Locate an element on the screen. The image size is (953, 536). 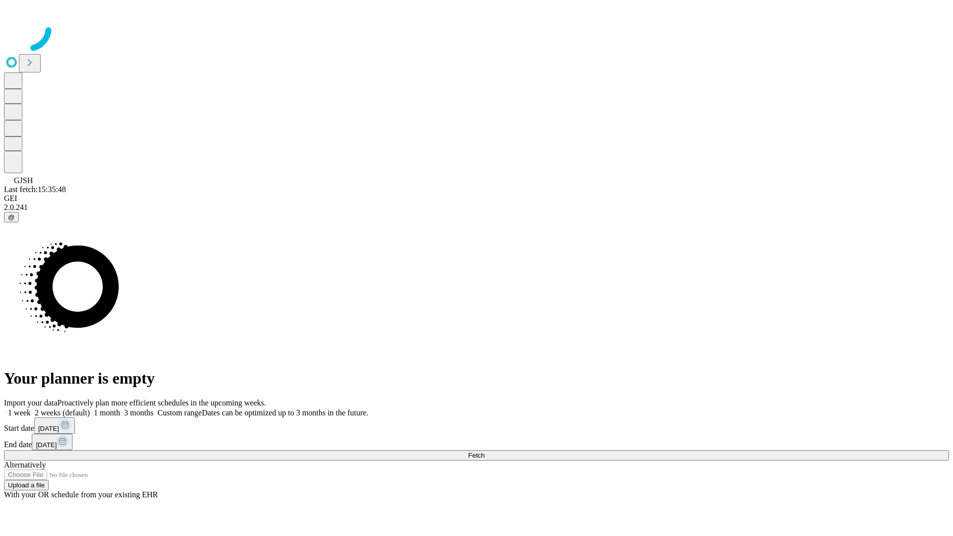
span: 1 week is located at coordinates (19, 413).